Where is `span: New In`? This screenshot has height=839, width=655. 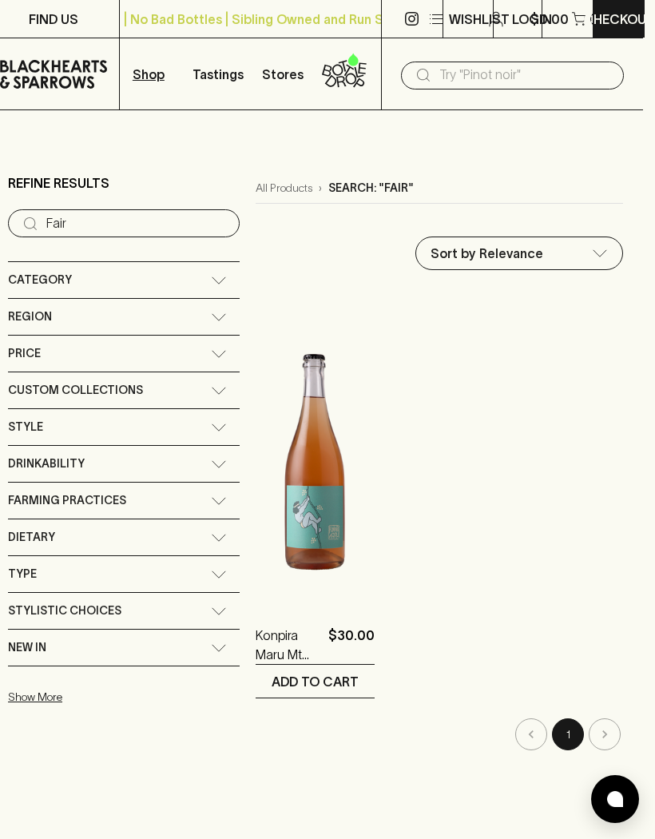 span: New In is located at coordinates (27, 647).